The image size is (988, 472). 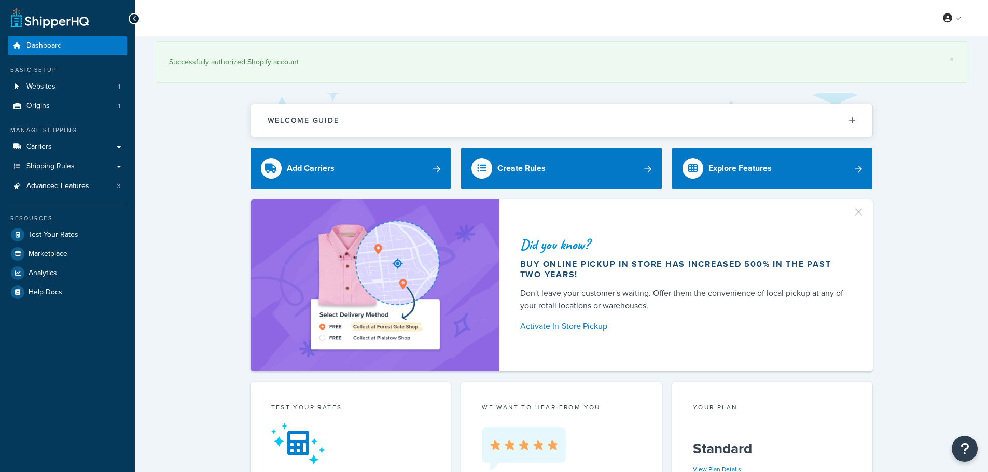 What do you see at coordinates (561, 62) in the screenshot?
I see `div: Successfully authorized Shopify account` at bounding box center [561, 62].